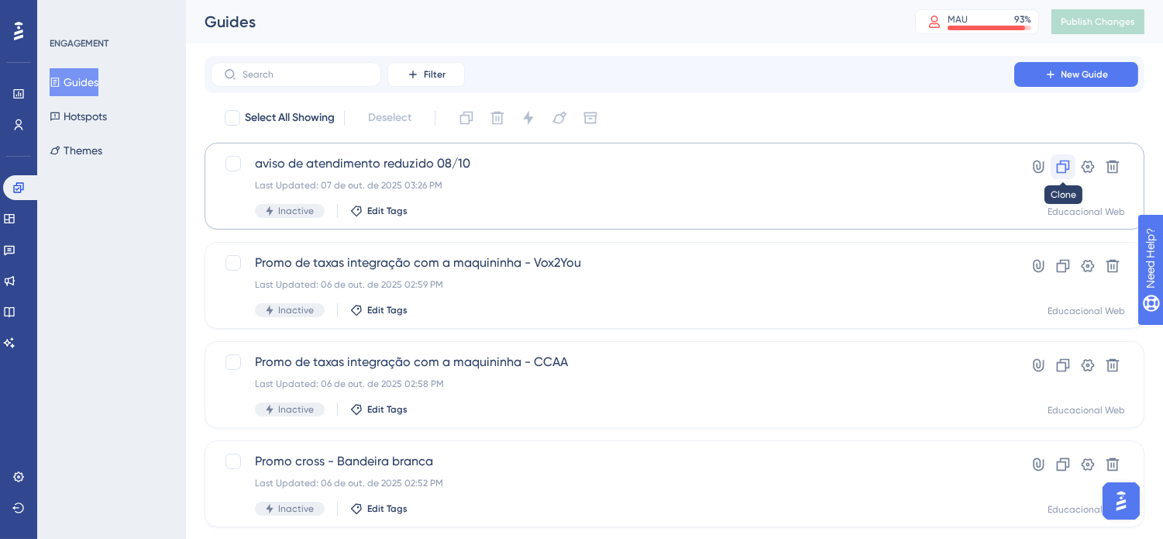  Describe the element at coordinates (1085, 74) in the screenshot. I see `span: New Guide` at that location.